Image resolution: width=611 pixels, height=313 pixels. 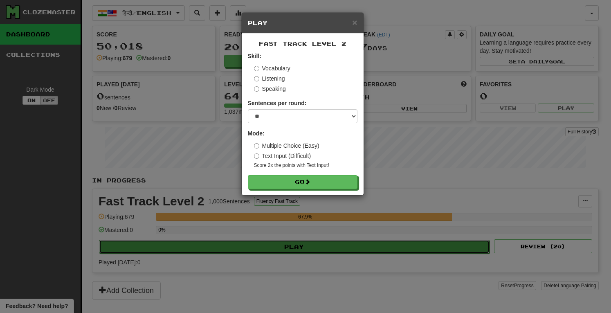 What do you see at coordinates (270, 79) in the screenshot?
I see `label: Listening` at bounding box center [270, 79].